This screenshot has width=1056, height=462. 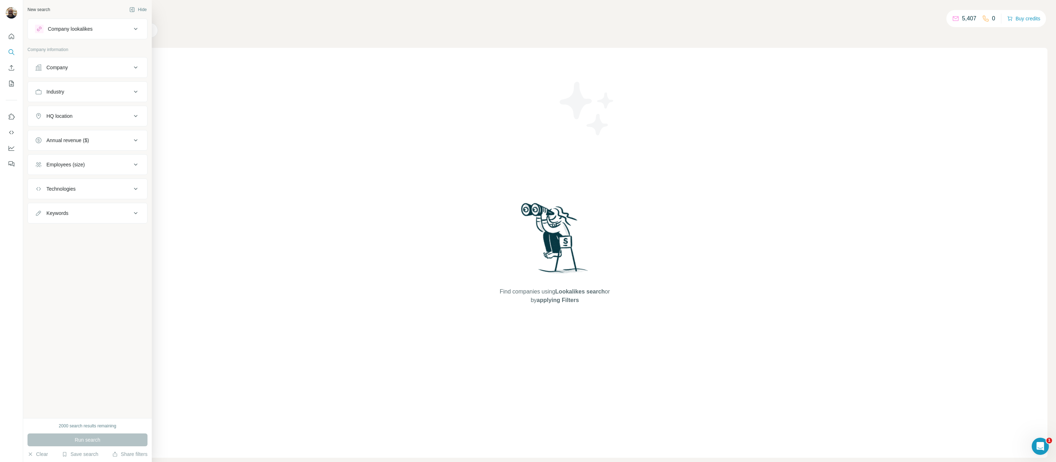 What do you see at coordinates (138, 10) in the screenshot?
I see `button: Hide` at bounding box center [138, 10].